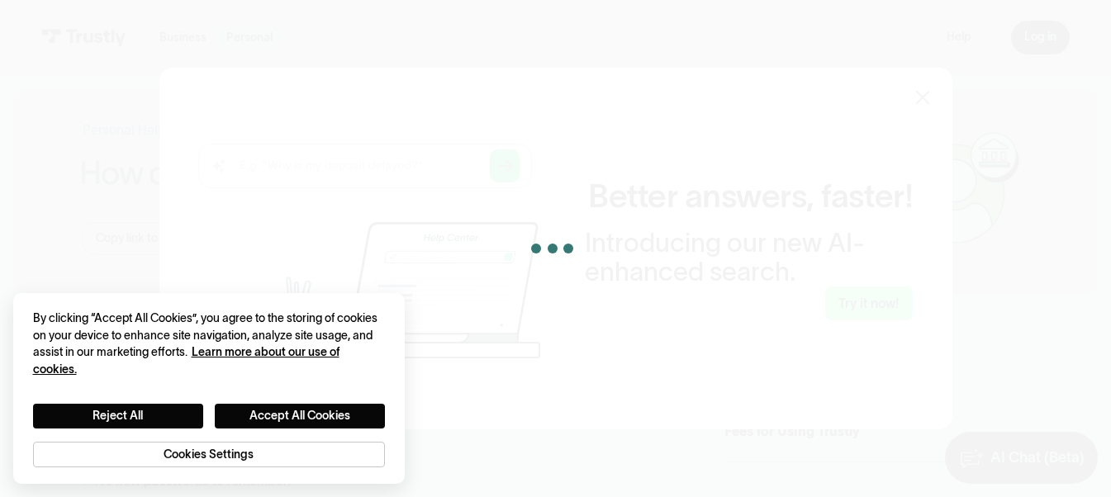  What do you see at coordinates (186, 360) in the screenshot?
I see `a: More information about your privacy, opens in a new tab` at bounding box center [186, 360].